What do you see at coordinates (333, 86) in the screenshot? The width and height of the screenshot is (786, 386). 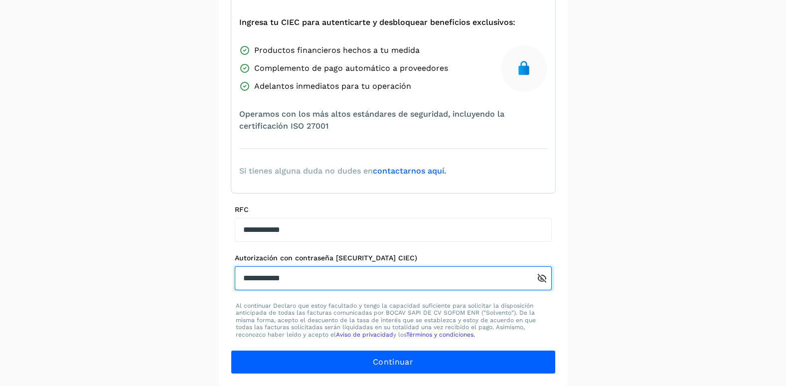 I see `span: Adelantos inmediatos para tu operación` at bounding box center [333, 86].